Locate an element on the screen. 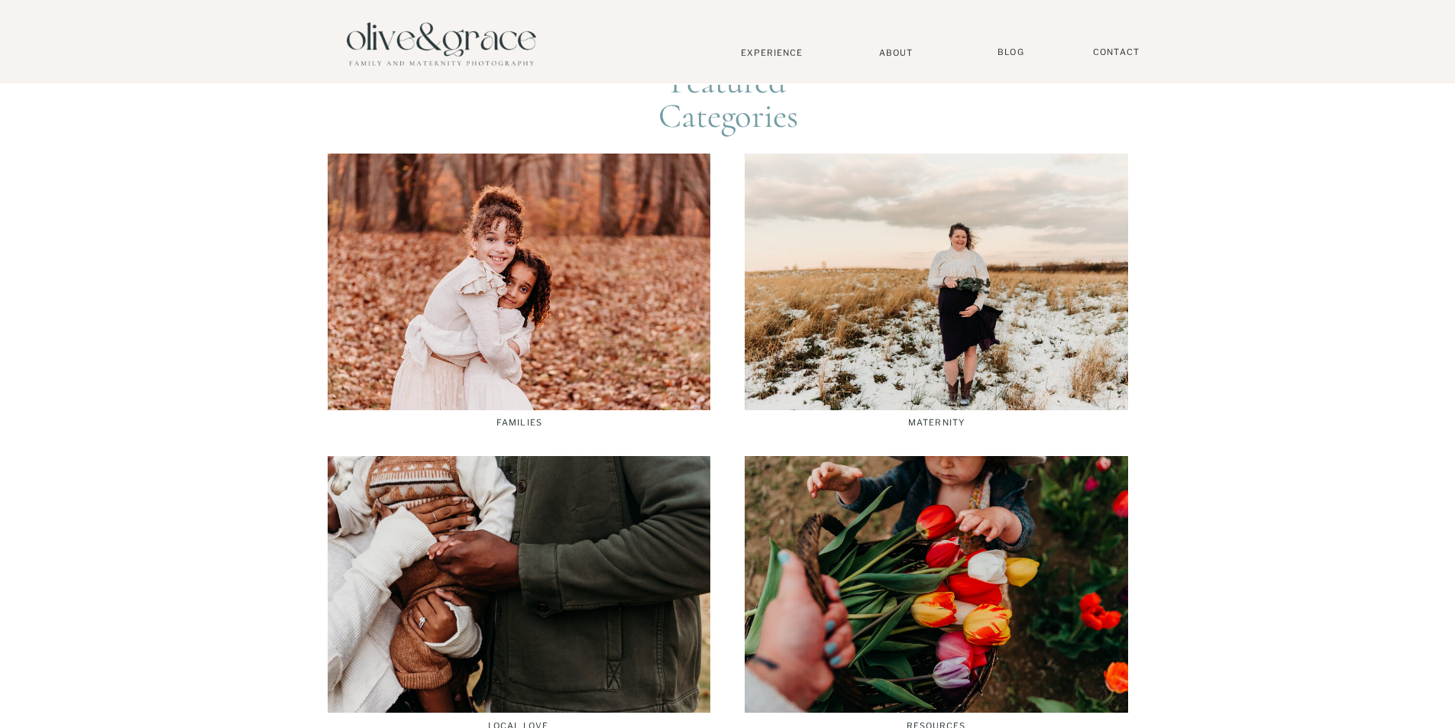 The width and height of the screenshot is (1455, 728). p: Families is located at coordinates (519, 423).